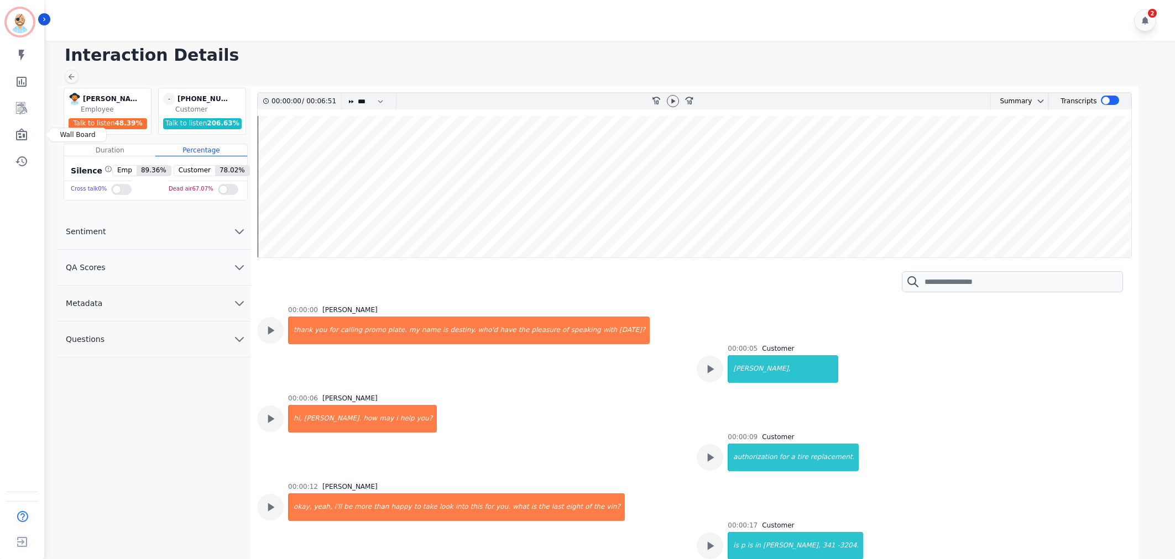 Image resolution: width=1175 pixels, height=559 pixels. I want to click on button: Questions chevron down, so click(154, 339).